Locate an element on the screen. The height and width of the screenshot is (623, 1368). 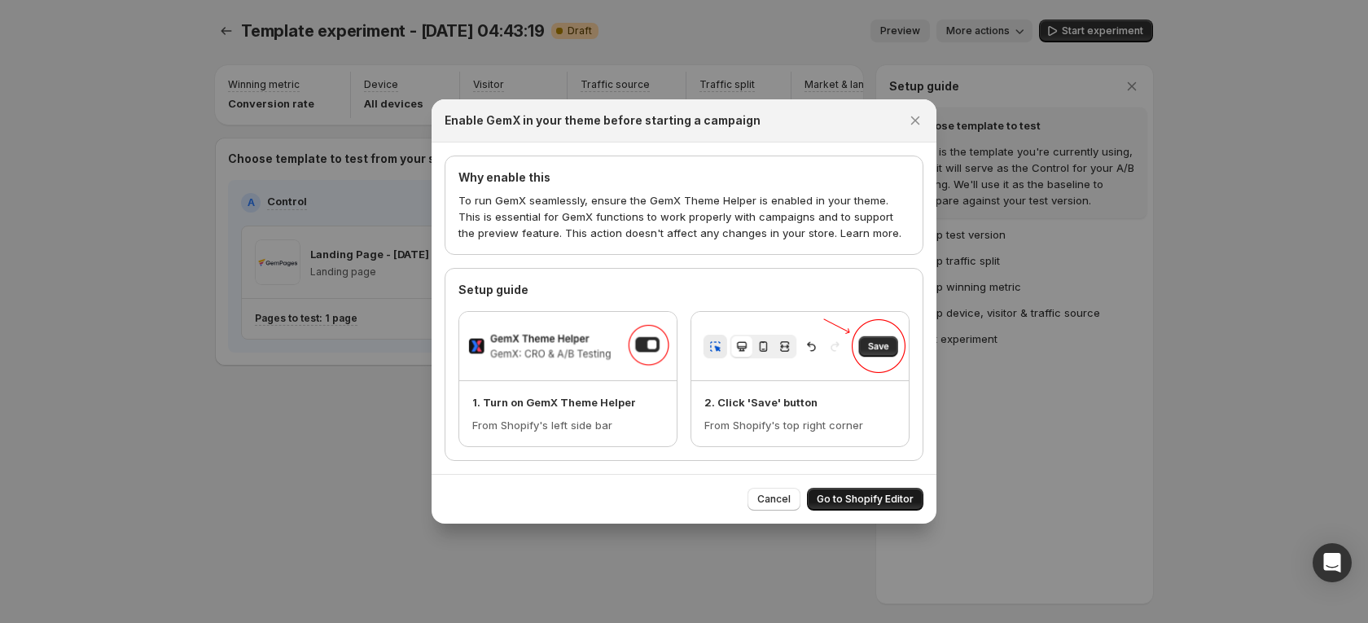
button: Close is located at coordinates (915, 121).